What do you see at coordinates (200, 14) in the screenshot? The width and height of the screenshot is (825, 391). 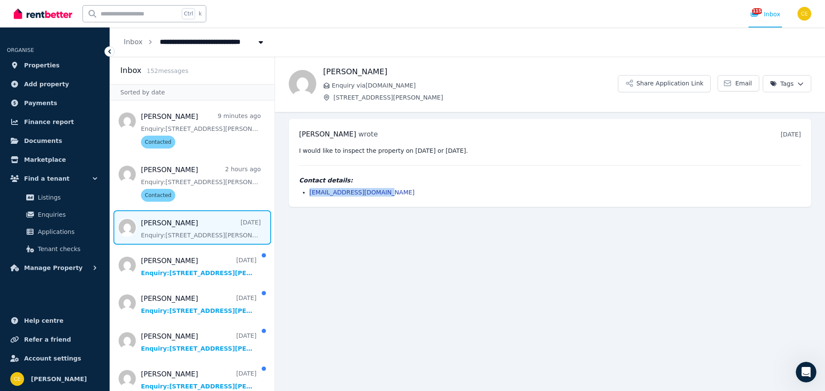 I see `span: k` at bounding box center [200, 14].